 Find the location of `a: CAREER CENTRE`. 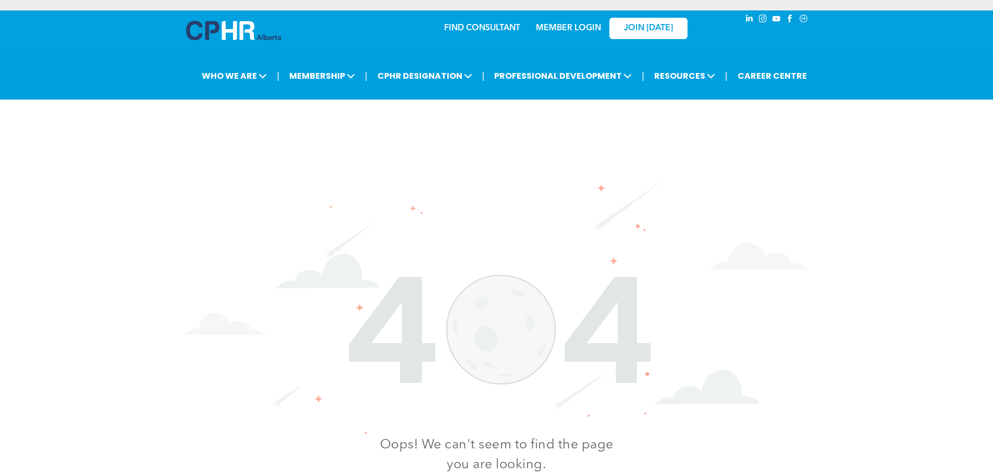

a: CAREER CENTRE is located at coordinates (772, 76).